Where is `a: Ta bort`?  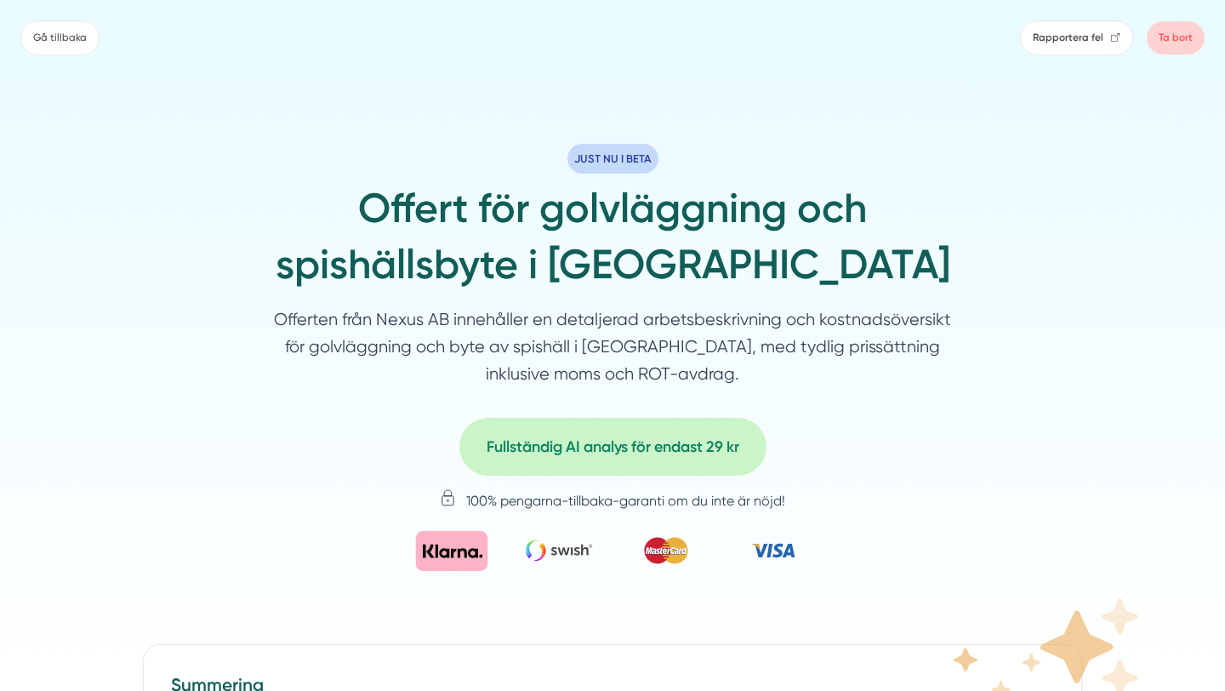 a: Ta bort is located at coordinates (1175, 37).